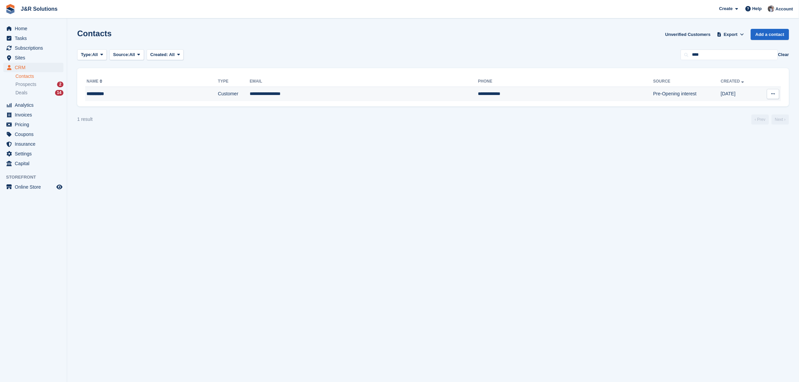  Describe the element at coordinates (780, 119) in the screenshot. I see `a: Next` at that location.